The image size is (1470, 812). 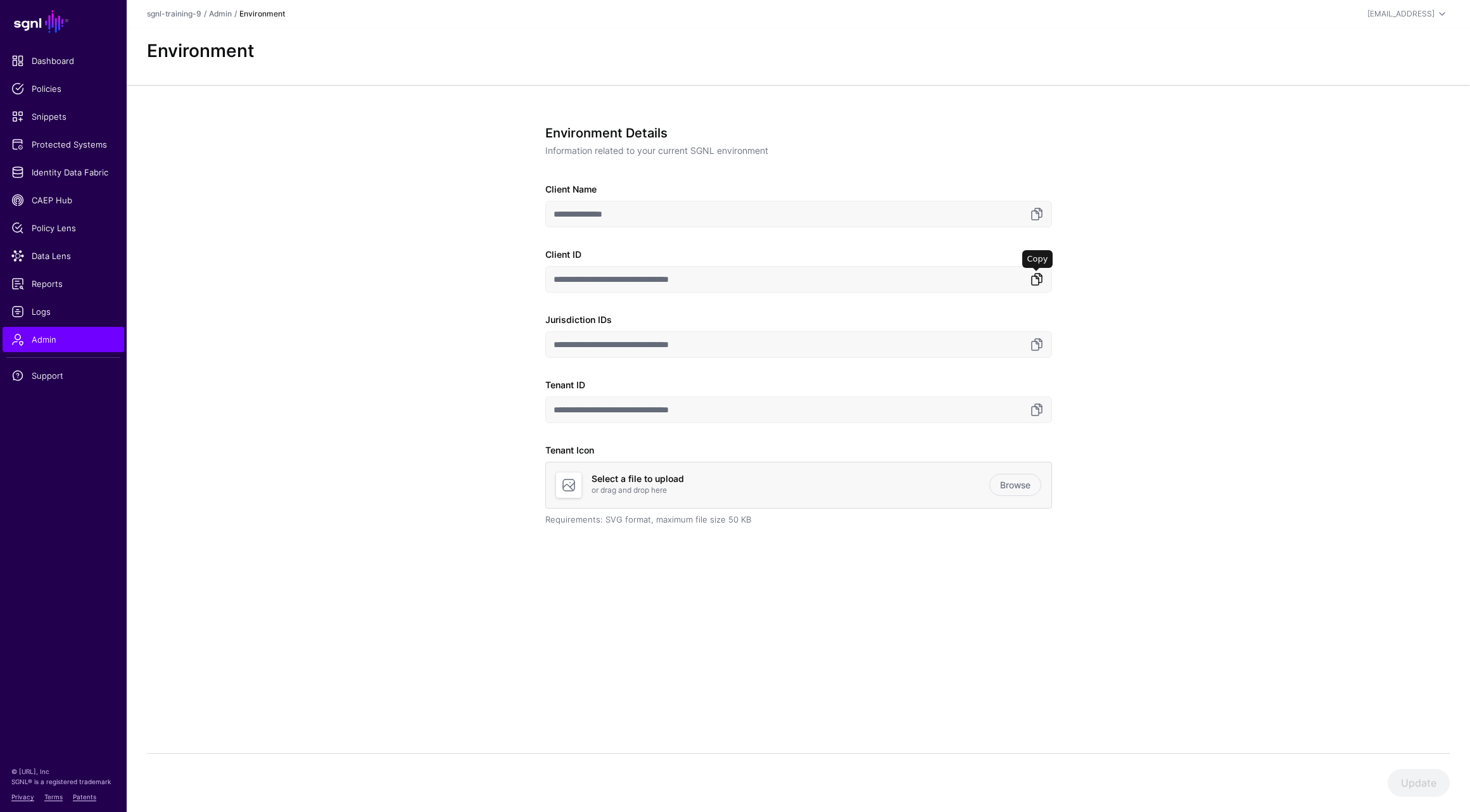 I want to click on a: Browse, so click(x=1015, y=485).